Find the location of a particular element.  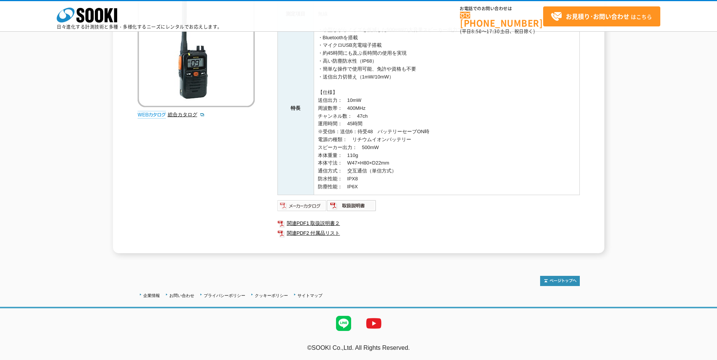

strong: お見積り･お問い合わせ is located at coordinates (597, 16).